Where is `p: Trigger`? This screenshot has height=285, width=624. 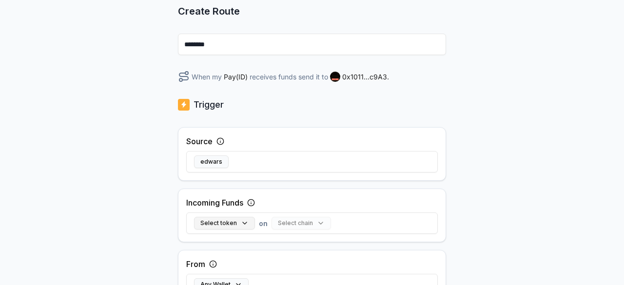 p: Trigger is located at coordinates (209, 105).